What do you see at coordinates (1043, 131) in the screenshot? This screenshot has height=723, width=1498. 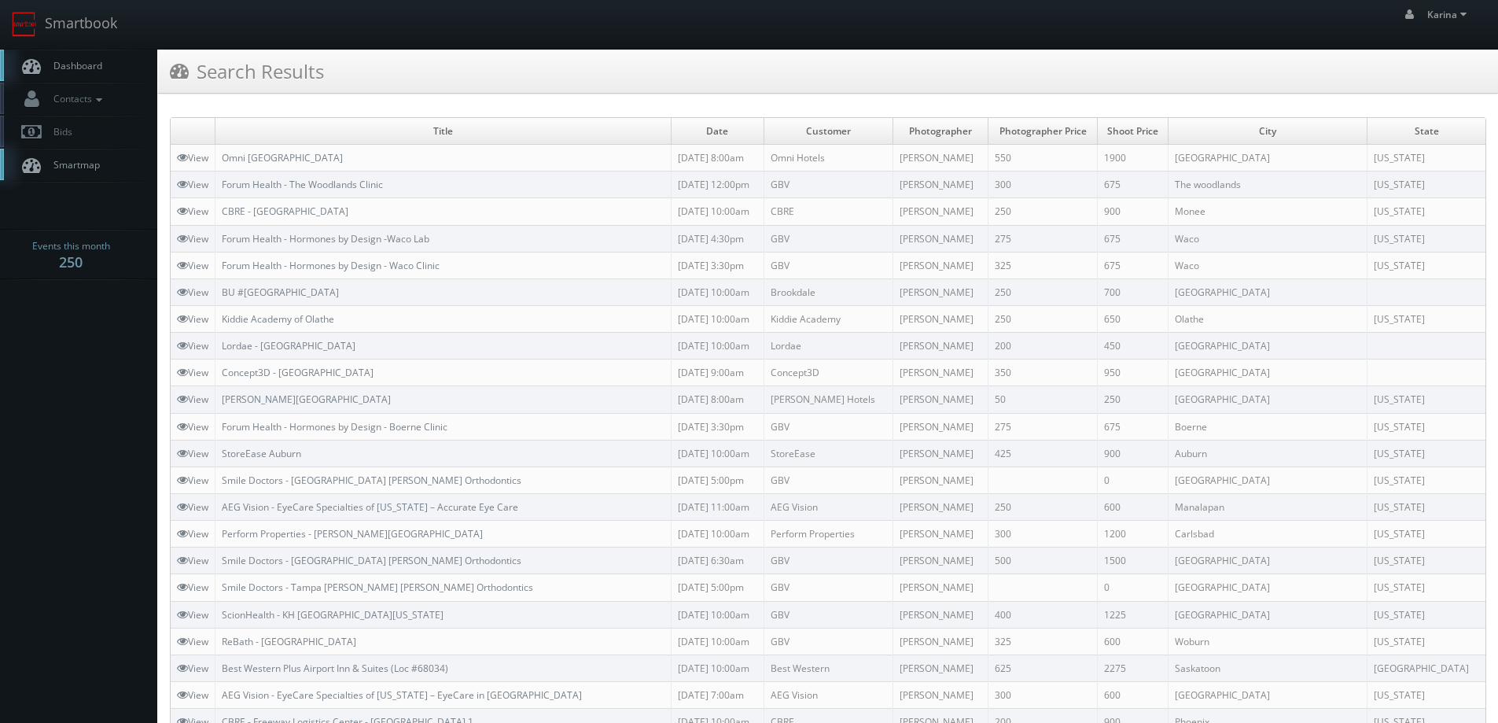 I see `td: Photographer Price` at bounding box center [1043, 131].